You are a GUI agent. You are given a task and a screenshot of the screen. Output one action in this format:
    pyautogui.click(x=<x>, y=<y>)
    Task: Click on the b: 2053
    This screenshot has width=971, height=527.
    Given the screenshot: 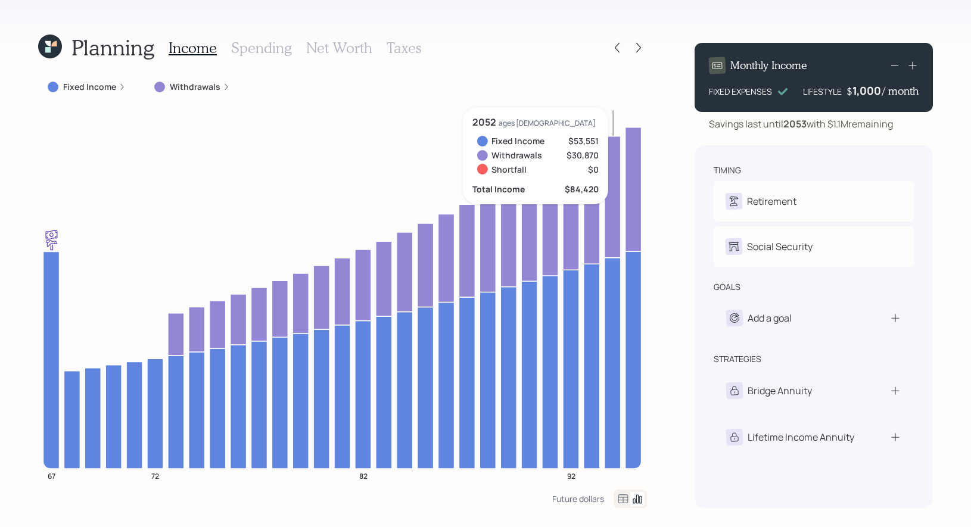 What is the action you would take?
    pyautogui.click(x=795, y=124)
    